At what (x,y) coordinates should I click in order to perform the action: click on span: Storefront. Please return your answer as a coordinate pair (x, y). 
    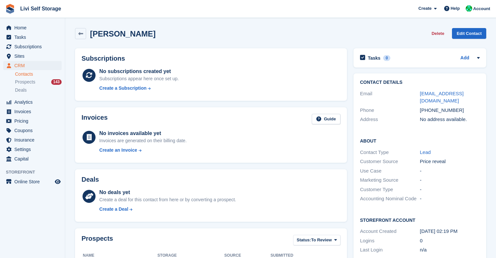
    Looking at the image, I should click on (35, 172).